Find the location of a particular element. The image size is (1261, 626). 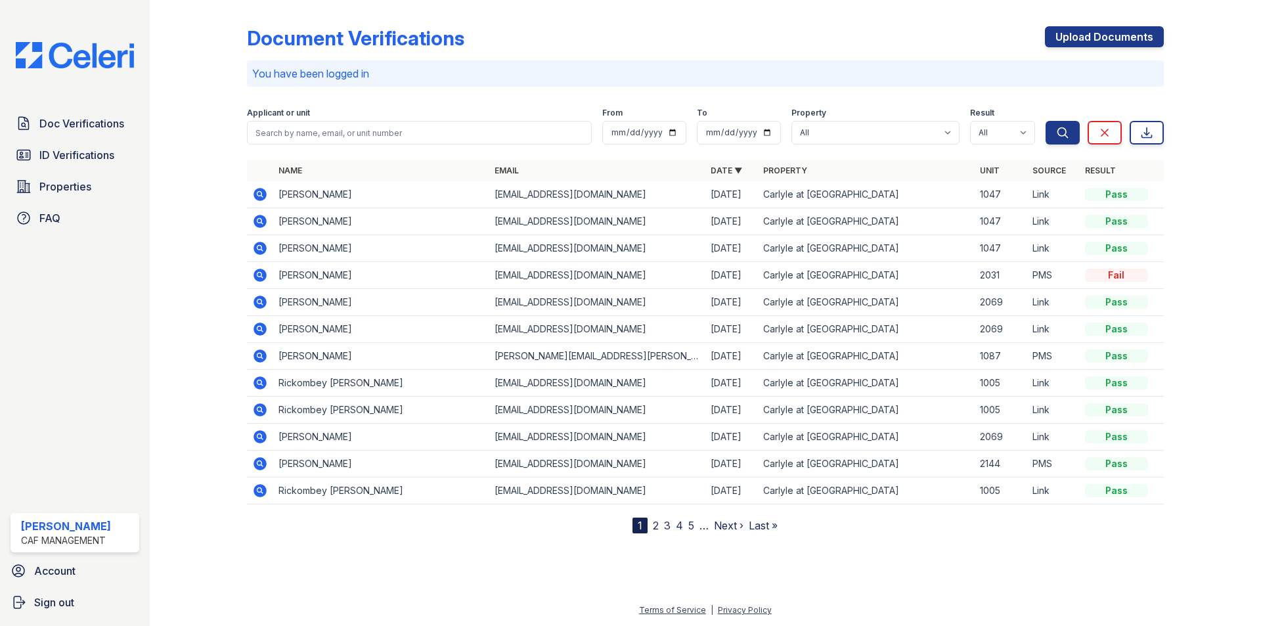

label: From is located at coordinates (612, 113).